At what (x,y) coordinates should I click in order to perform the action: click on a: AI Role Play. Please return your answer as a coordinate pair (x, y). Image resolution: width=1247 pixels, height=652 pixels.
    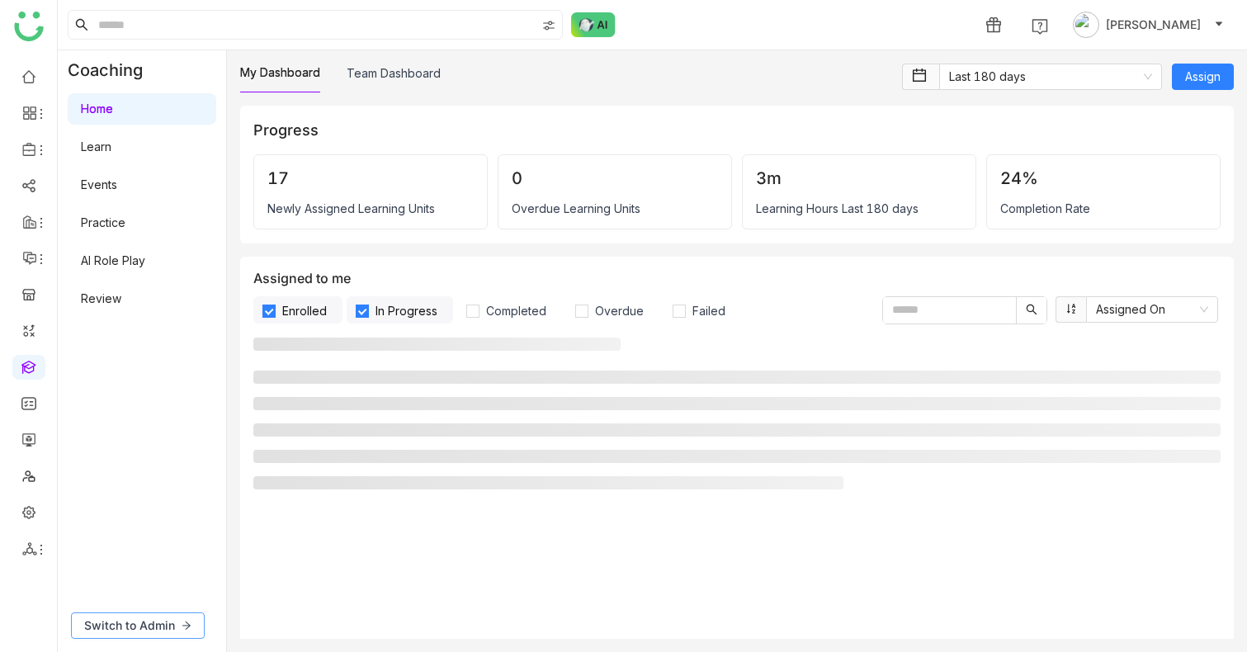
    Looking at the image, I should click on (113, 260).